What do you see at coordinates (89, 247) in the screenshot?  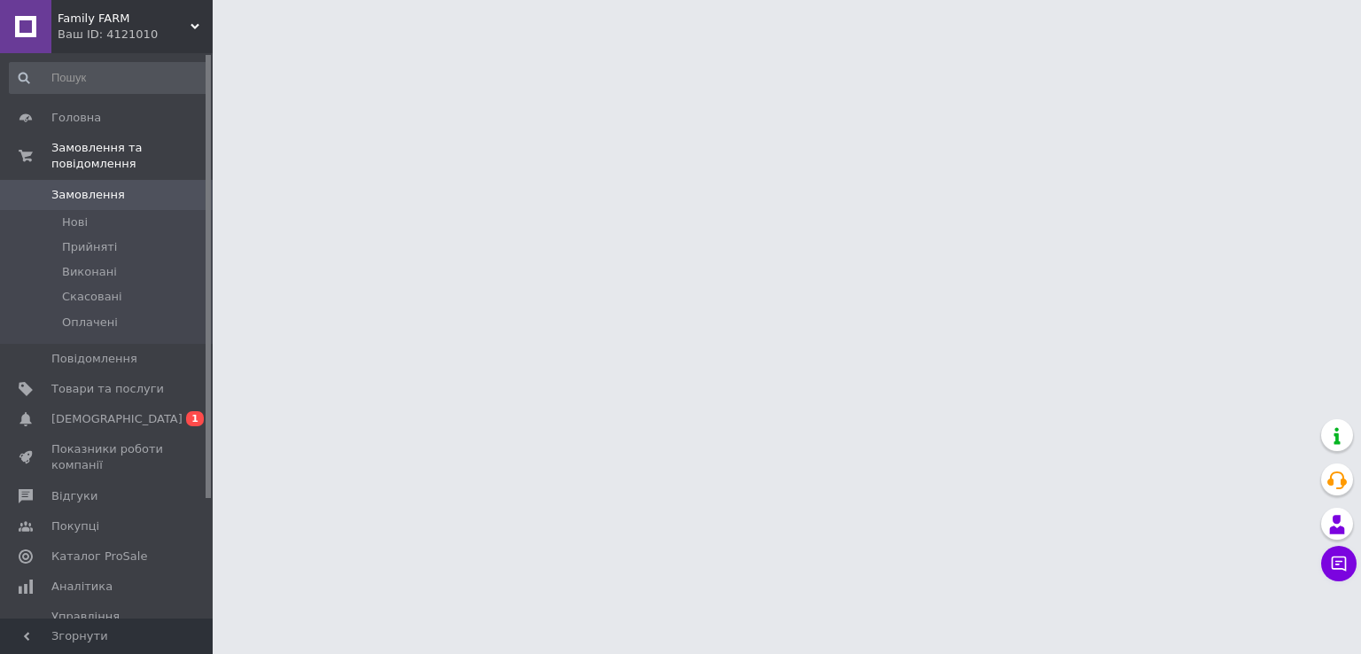 I see `span: Прийняті` at bounding box center [89, 247].